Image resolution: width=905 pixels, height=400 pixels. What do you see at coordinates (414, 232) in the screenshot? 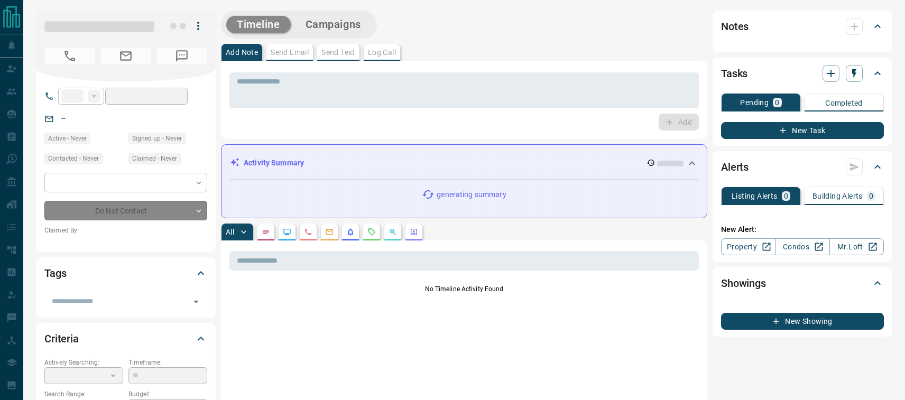
I see `svg: Agent Actions` at bounding box center [414, 232].